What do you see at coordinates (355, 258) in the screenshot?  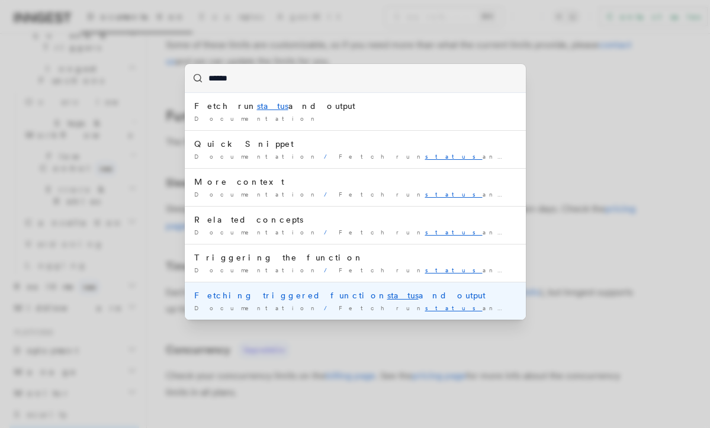 I see `div: Triggering the function` at bounding box center [355, 258].